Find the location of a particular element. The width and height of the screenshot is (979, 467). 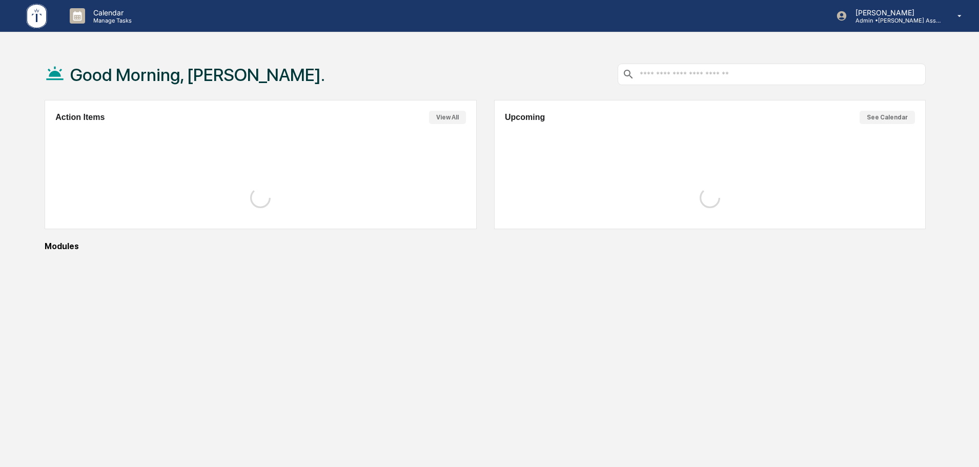

h2: Upcoming is located at coordinates (525, 117).